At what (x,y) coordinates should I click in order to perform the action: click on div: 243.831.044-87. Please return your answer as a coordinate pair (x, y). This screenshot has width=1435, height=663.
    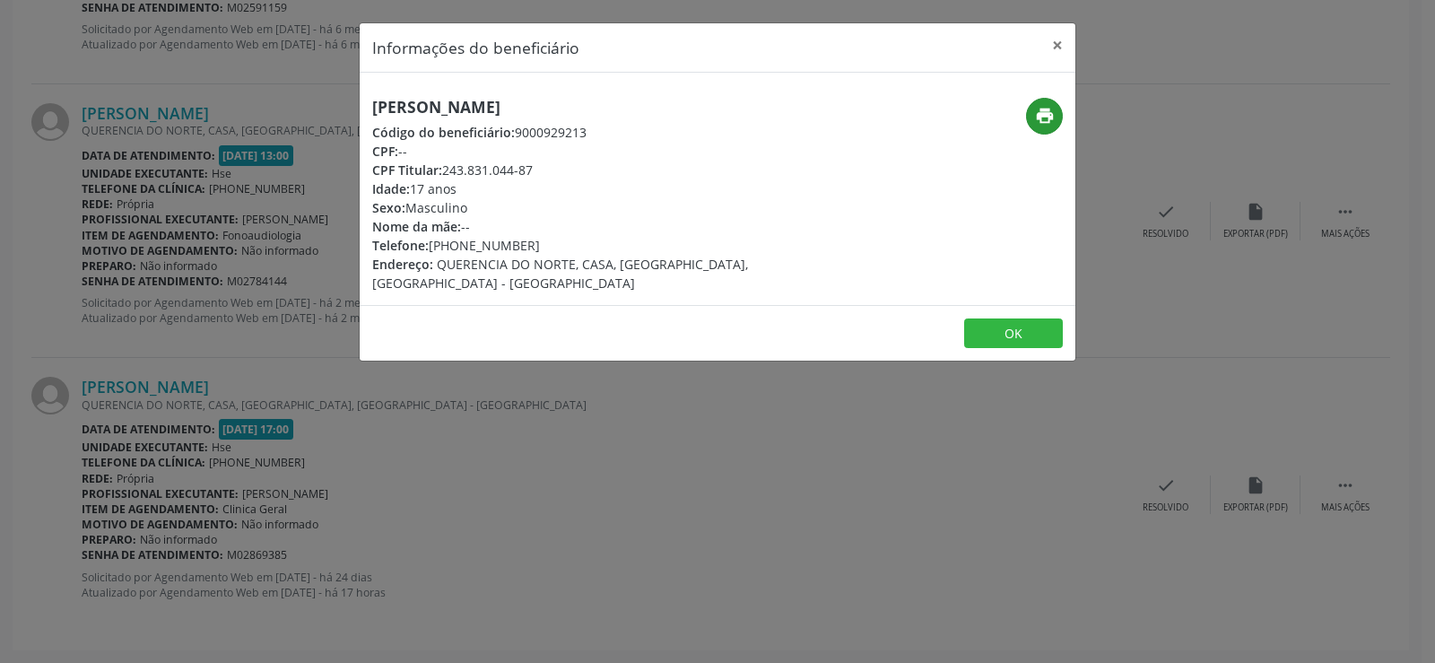
    Looking at the image, I should click on (598, 170).